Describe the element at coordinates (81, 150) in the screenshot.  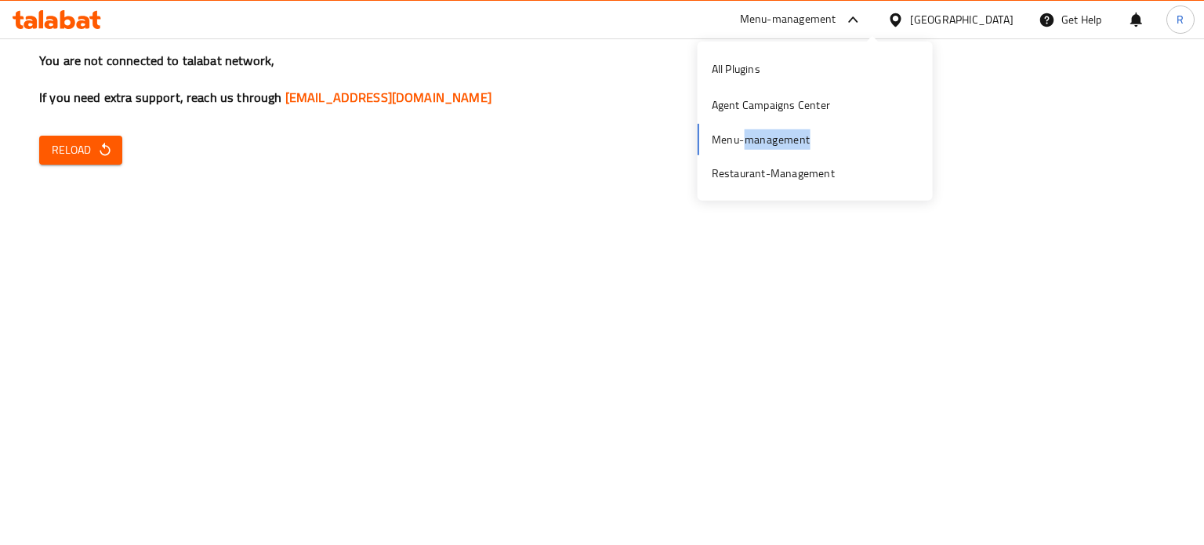
I see `button: Reload` at that location.